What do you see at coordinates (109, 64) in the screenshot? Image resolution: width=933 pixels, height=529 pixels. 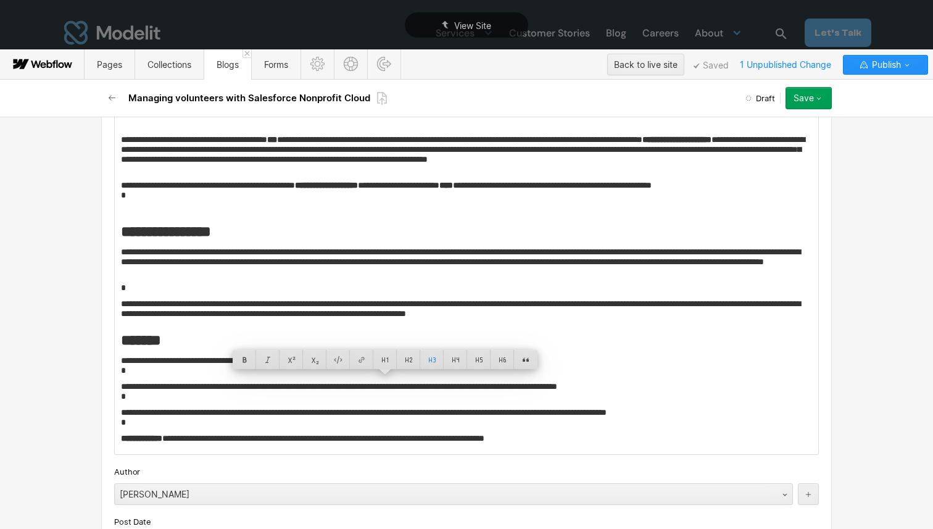 I see `span: Pages` at bounding box center [109, 64].